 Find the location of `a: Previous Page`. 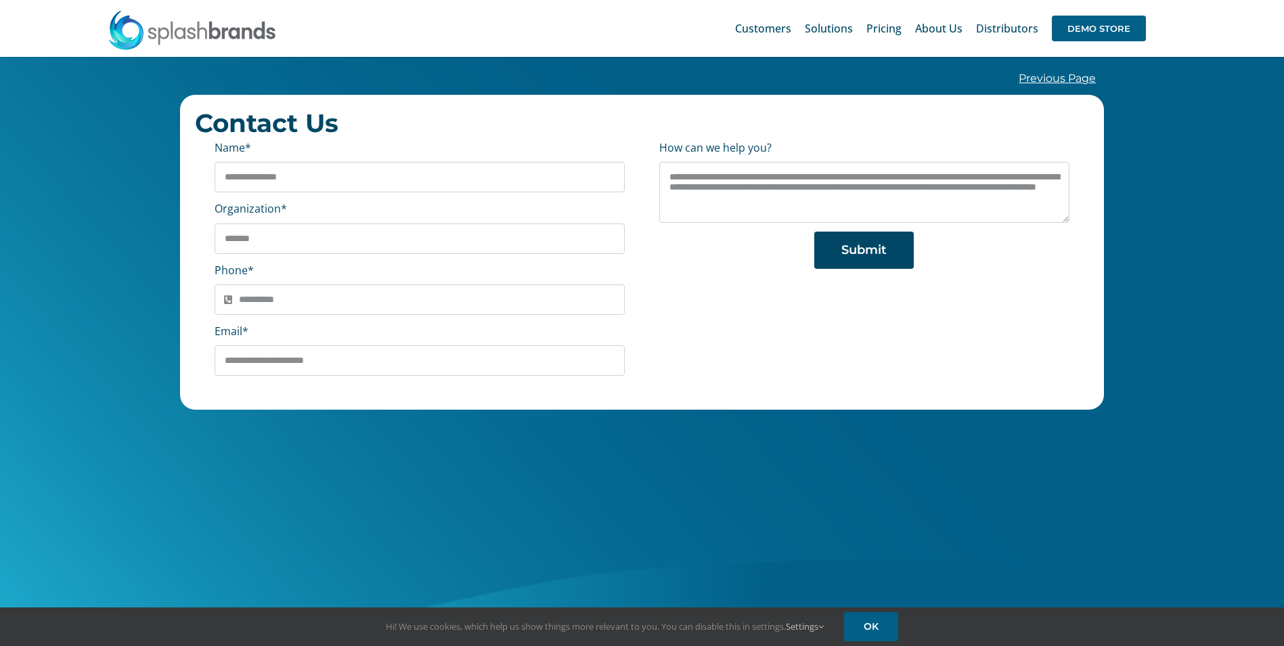

a: Previous Page is located at coordinates (1057, 78).